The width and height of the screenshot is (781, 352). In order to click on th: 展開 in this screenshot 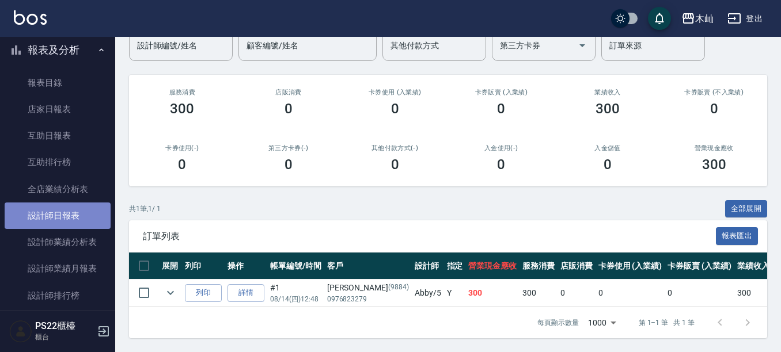, I will do `click(170, 266)`.